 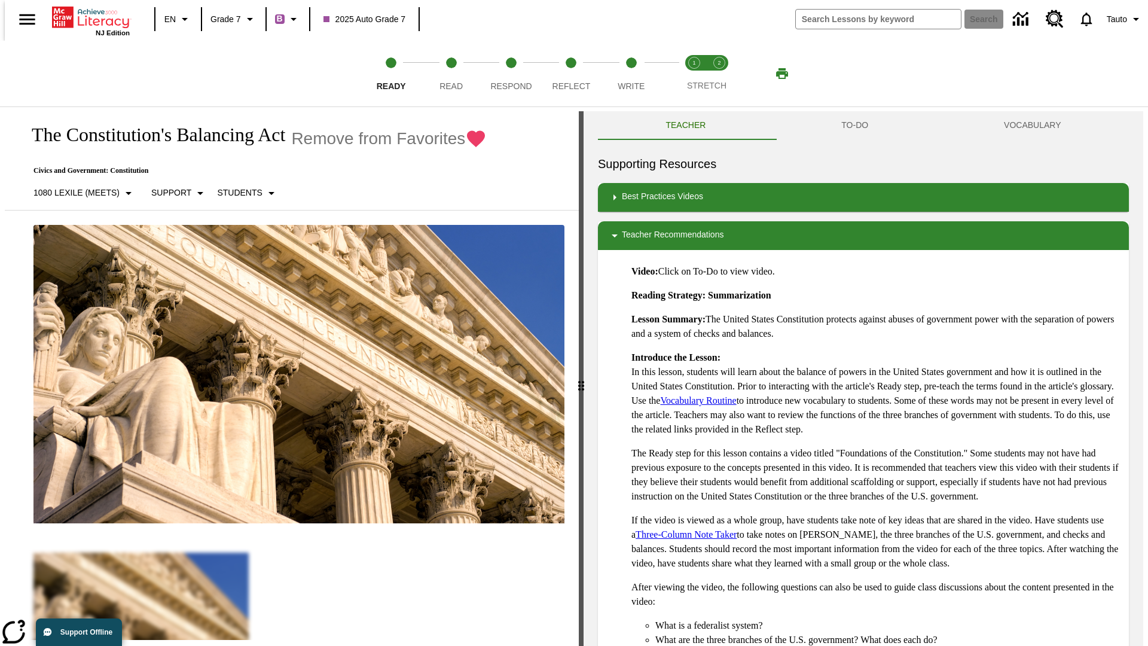 I want to click on text: 1, so click(x=694, y=63).